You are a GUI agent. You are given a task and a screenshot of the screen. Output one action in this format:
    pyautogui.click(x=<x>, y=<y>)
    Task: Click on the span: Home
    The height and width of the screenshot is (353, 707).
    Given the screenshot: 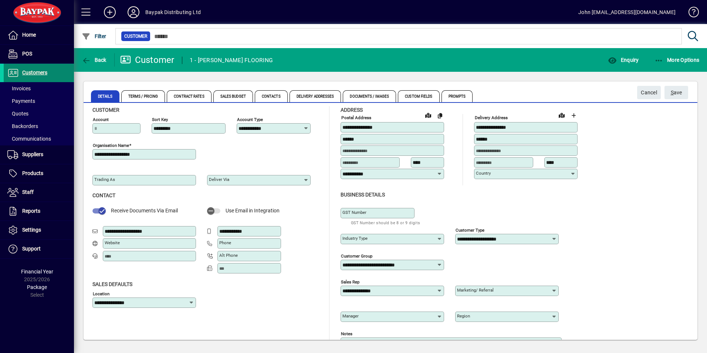 What is the action you would take?
    pyautogui.click(x=29, y=35)
    